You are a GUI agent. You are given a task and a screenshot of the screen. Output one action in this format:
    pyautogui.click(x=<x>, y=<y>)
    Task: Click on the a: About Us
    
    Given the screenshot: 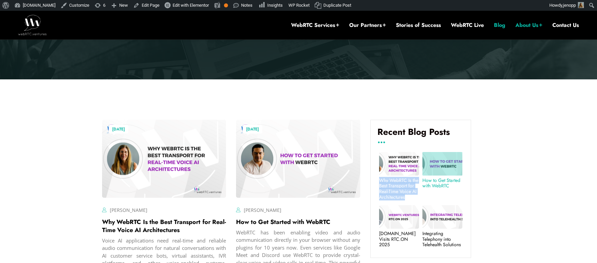 What is the action you would take?
    pyautogui.click(x=529, y=25)
    